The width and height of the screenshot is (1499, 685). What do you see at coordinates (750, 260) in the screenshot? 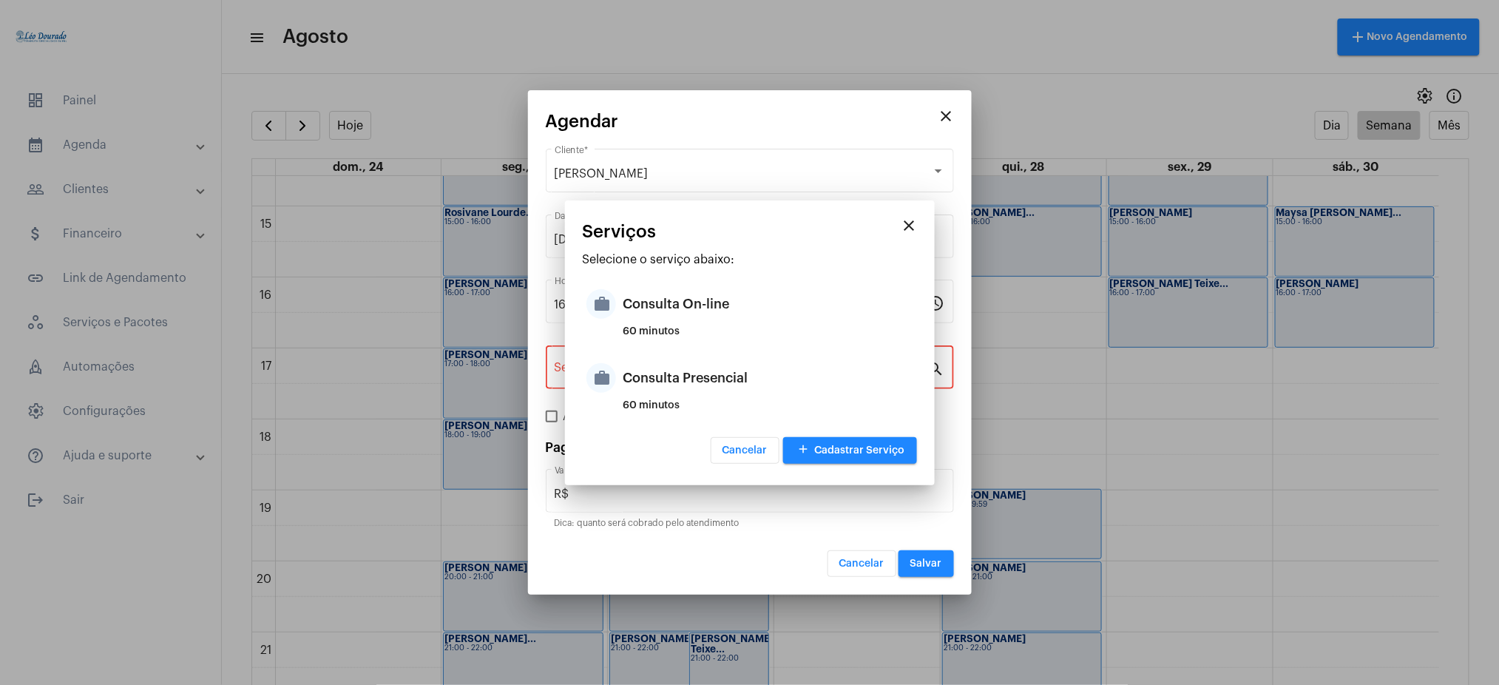
I see `p: Selecione o serviço abaixo:` at bounding box center [750, 260].